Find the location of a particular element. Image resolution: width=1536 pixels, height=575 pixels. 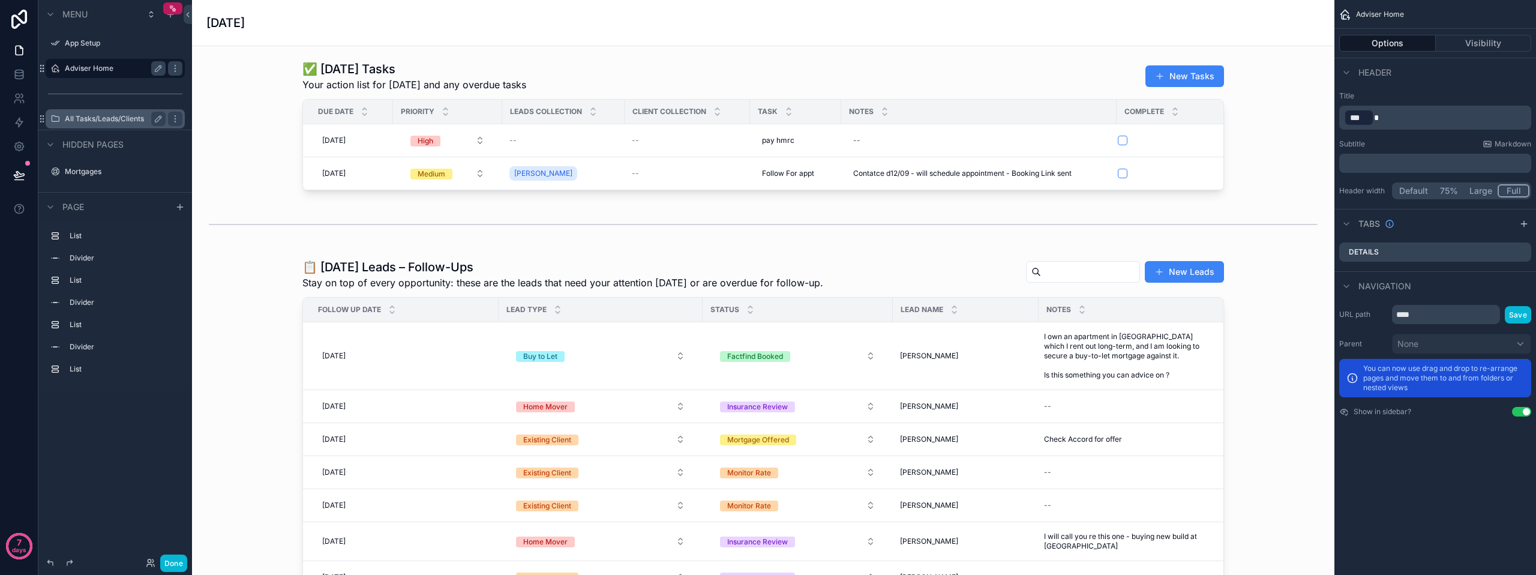

button: 75% is located at coordinates (1449, 191).